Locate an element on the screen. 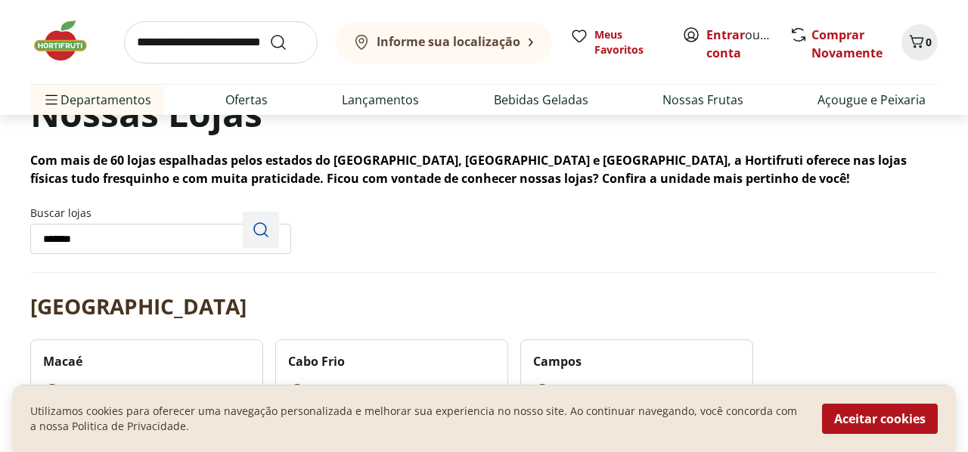 This screenshot has width=968, height=452. input: Buscar lojasPesquisar is located at coordinates (160, 239).